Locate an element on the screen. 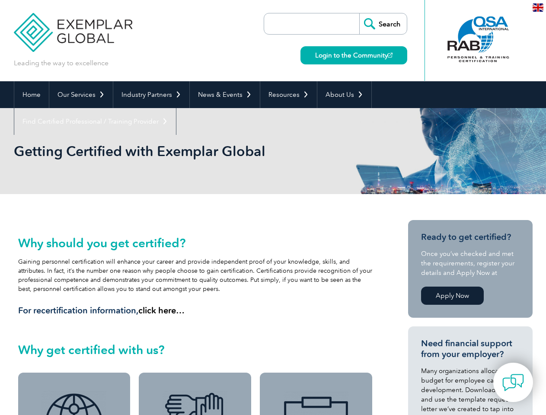  h3: Ready to get certified? is located at coordinates (470, 237).